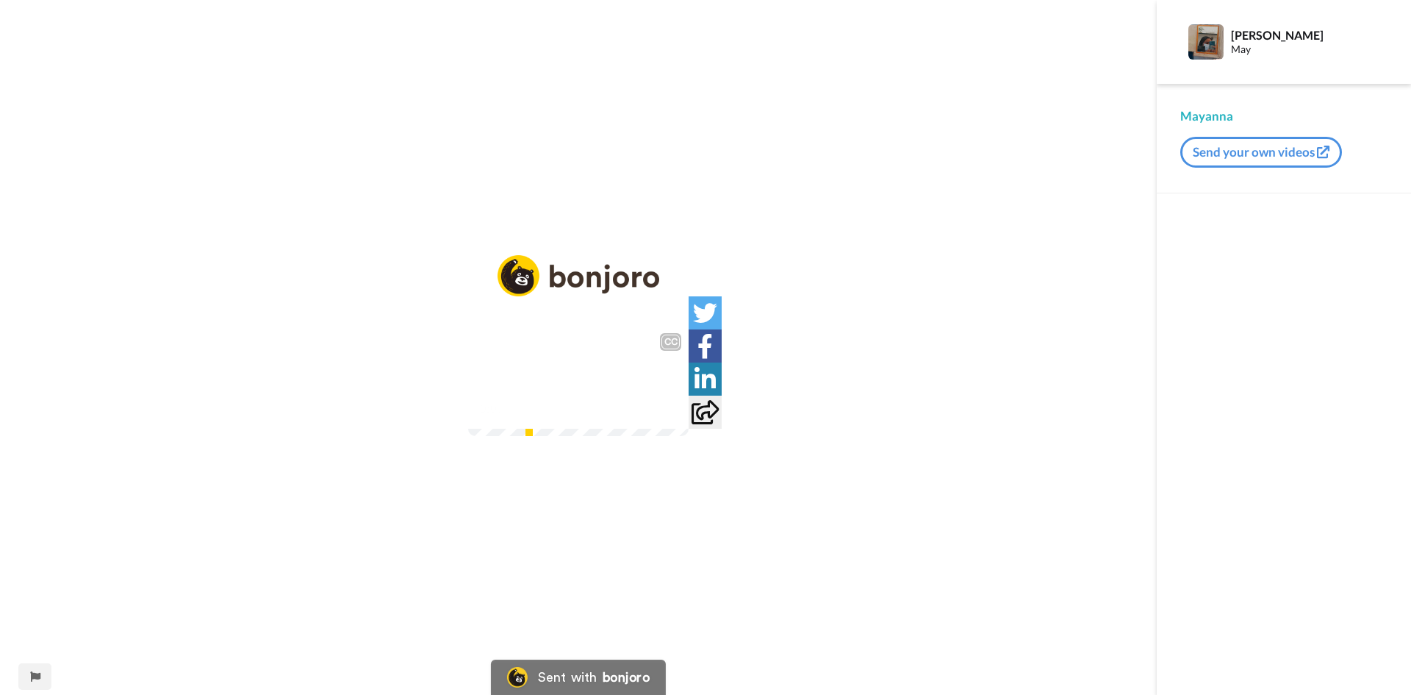  What do you see at coordinates (491, 408) in the screenshot?
I see `span: 0:01` at bounding box center [491, 408].